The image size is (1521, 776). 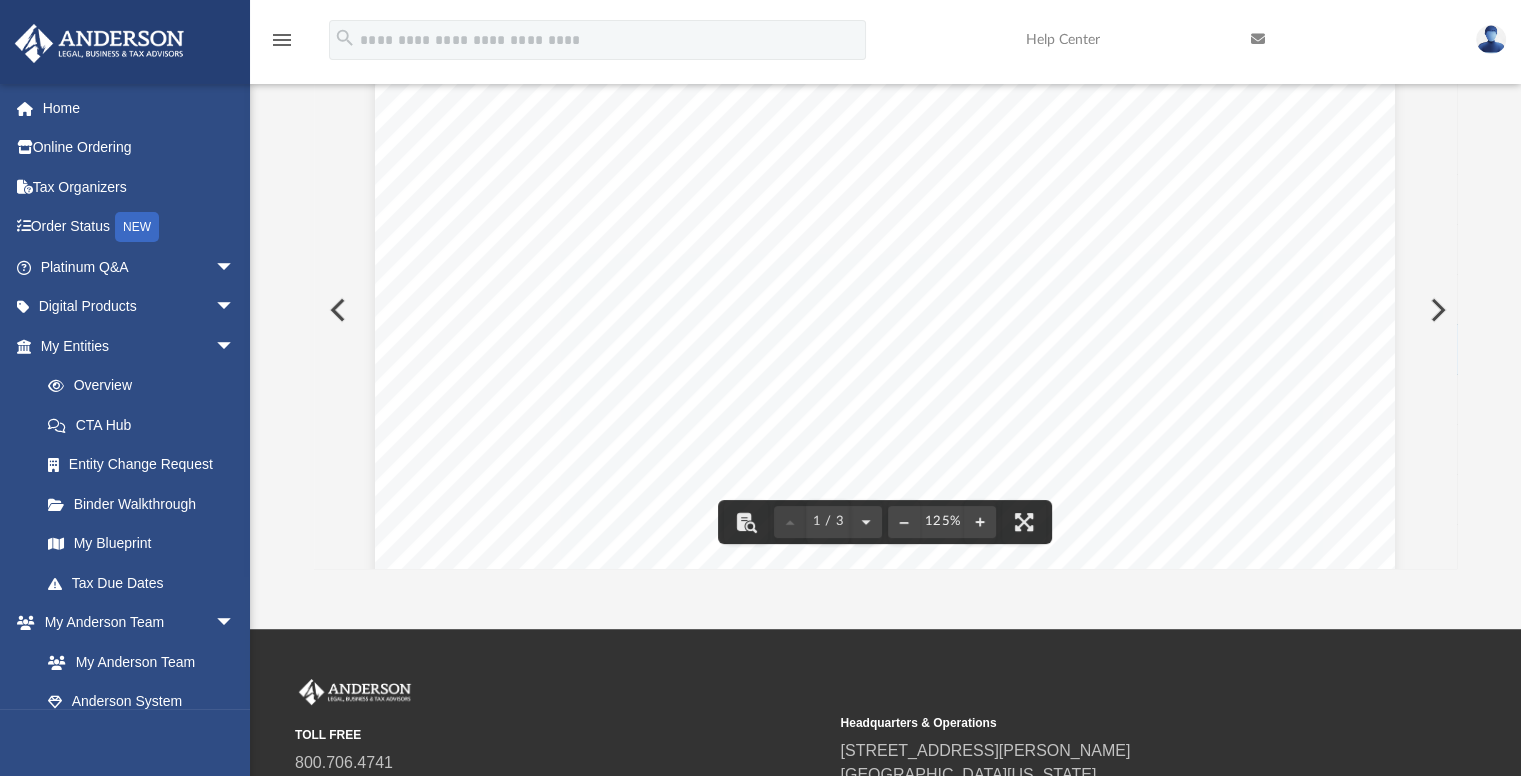 I want to click on small: TOLL FREE, so click(x=560, y=735).